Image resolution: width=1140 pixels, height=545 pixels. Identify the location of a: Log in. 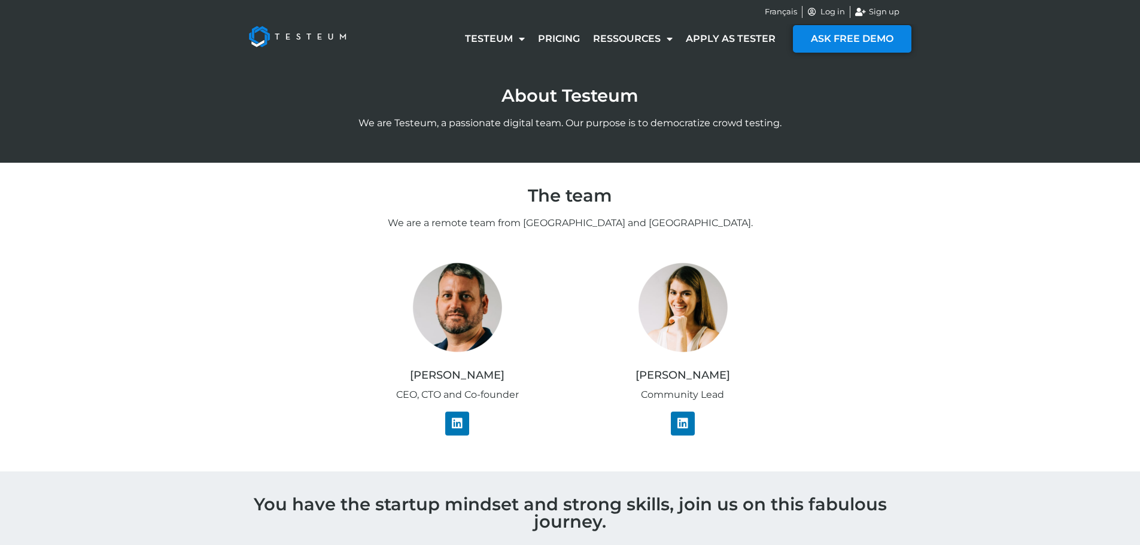
(827, 12).